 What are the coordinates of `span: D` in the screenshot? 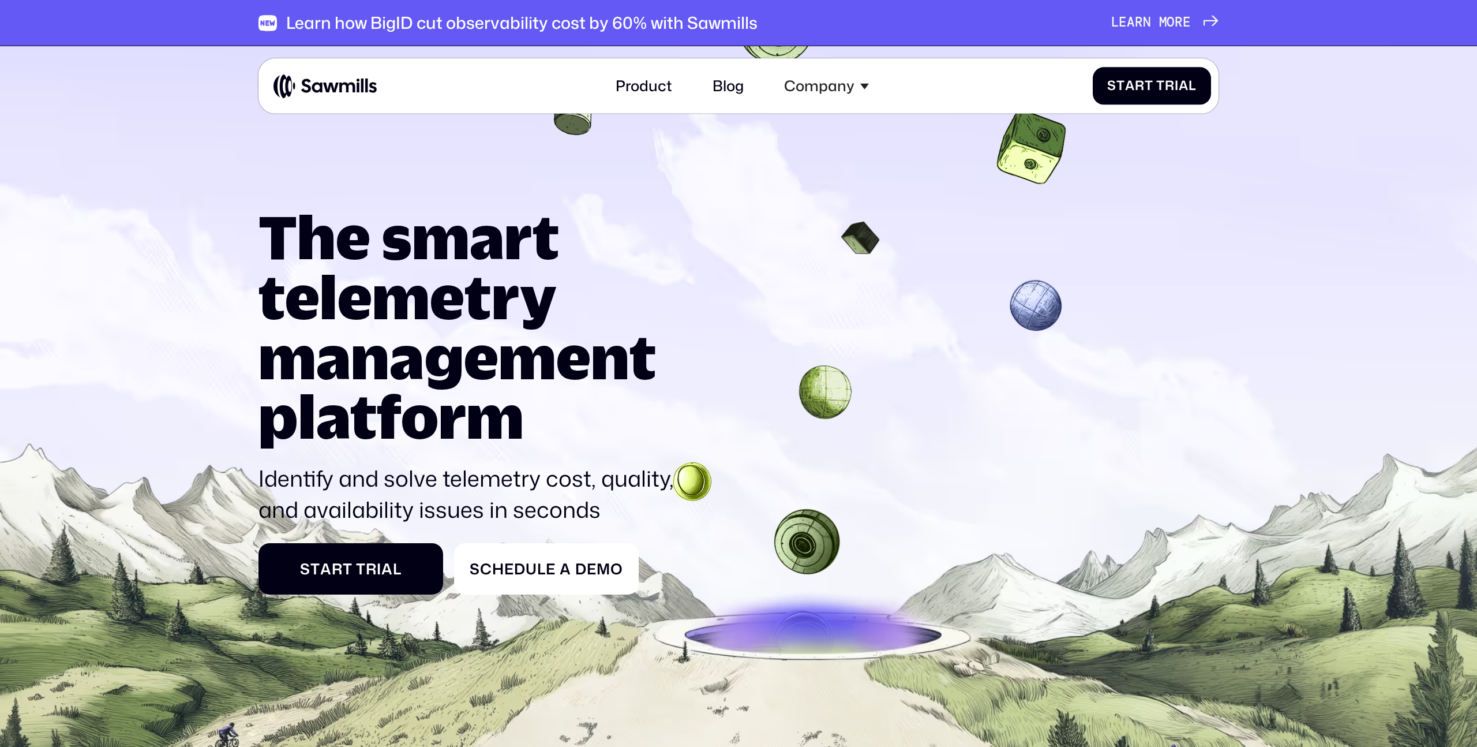 It's located at (581, 568).